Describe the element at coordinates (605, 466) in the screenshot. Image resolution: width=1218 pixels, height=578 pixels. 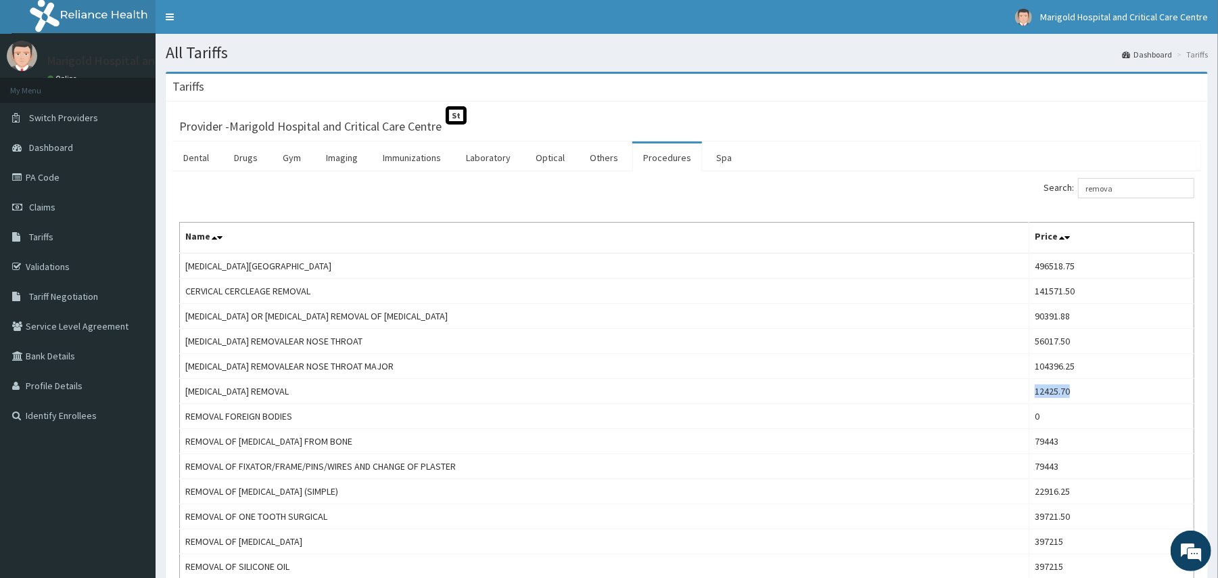
I see `td: REMOVAL OF FIXATOR/FRAME/PINS/WIRES AND CHANGE OF PLASTER` at that location.